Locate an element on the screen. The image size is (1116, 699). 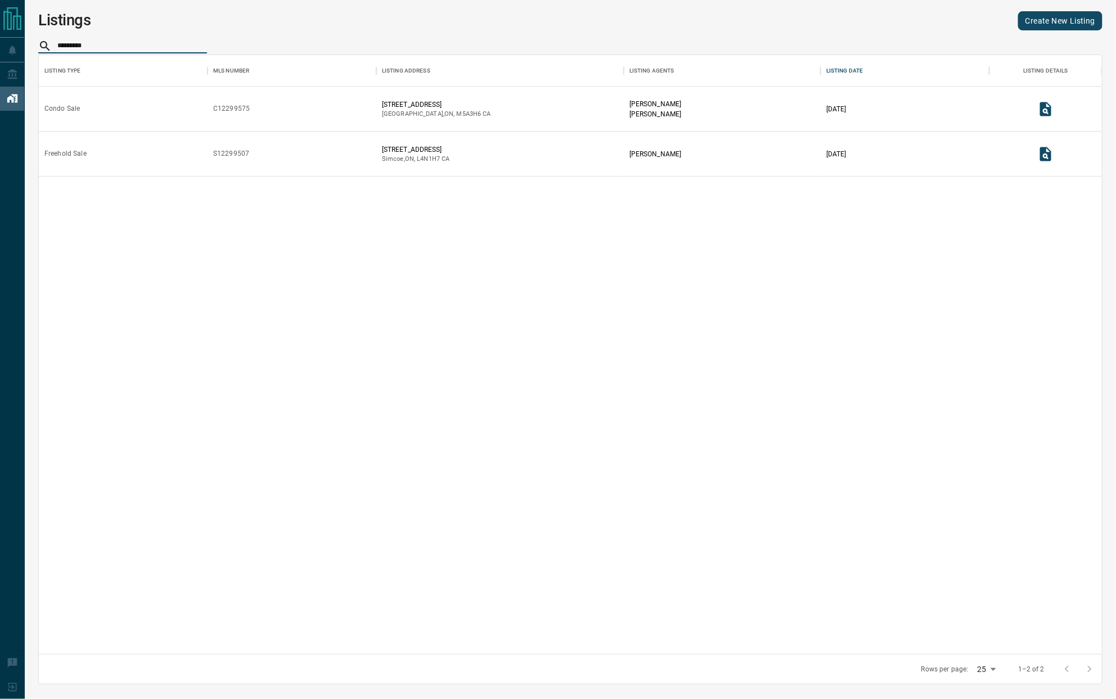
a: Create New Listing is located at coordinates (1061, 21).